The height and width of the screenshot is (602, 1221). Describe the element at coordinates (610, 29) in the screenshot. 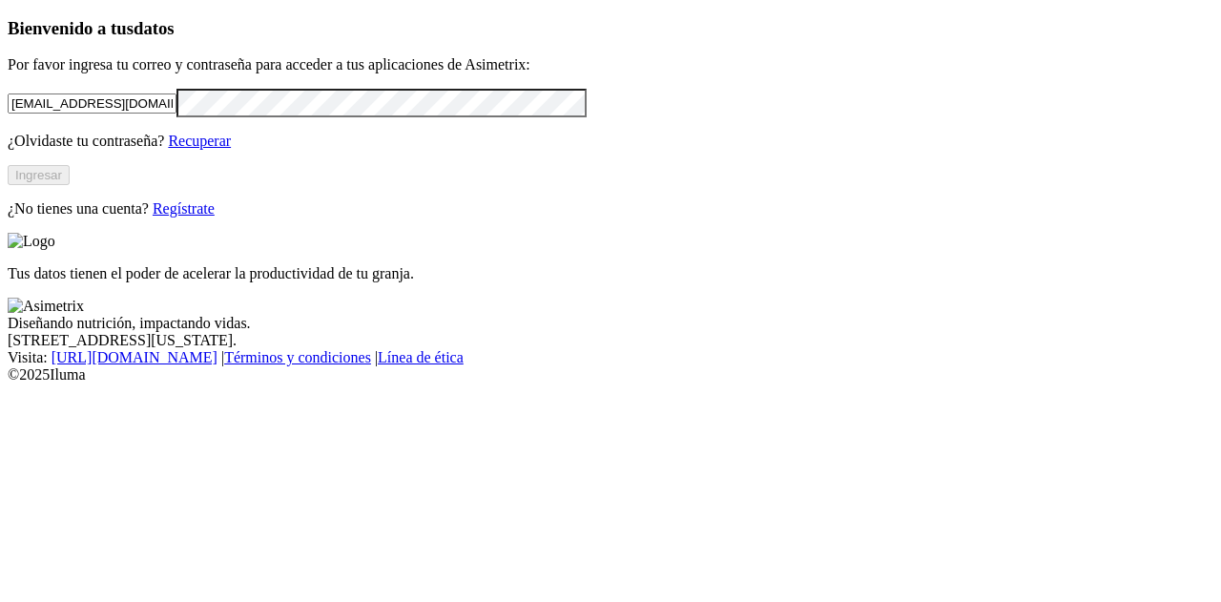

I see `h3: Bienvenido a tus` at that location.